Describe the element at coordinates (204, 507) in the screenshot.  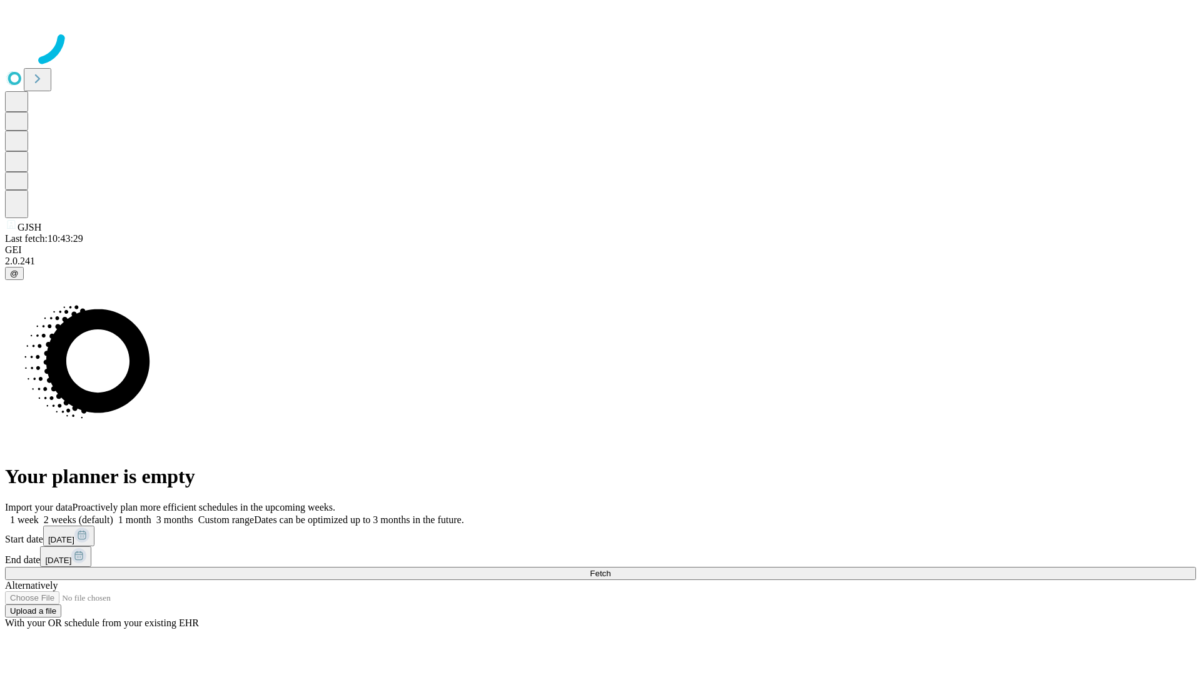
I see `span: Proactively plan more efficient schedules in the upcoming weeks.` at that location.